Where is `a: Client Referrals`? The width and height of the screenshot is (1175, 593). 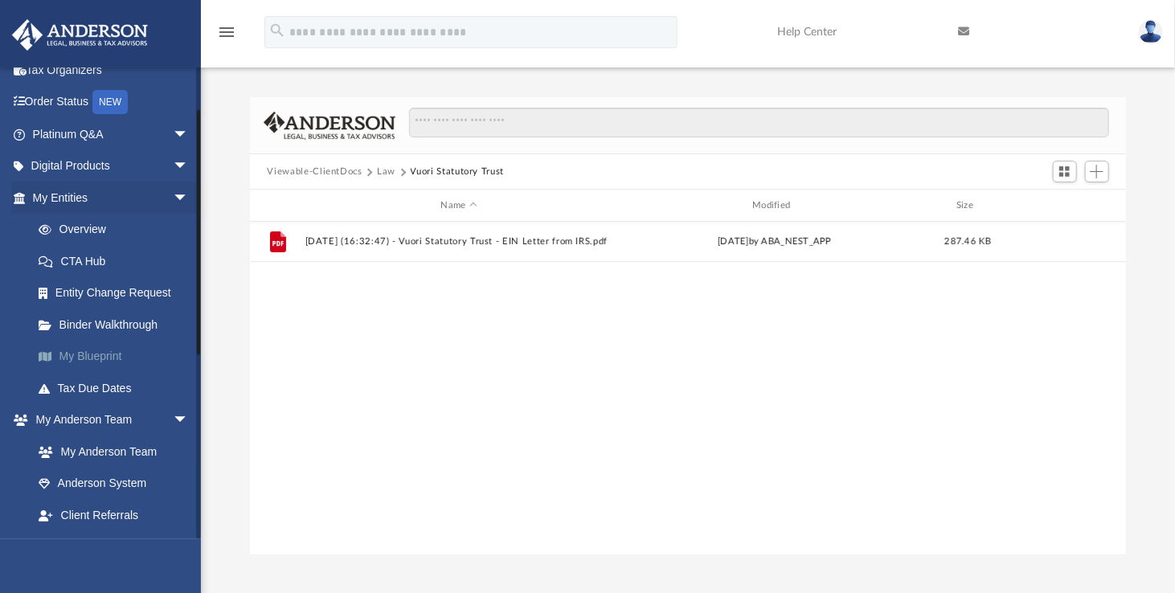 a: Client Referrals is located at coordinates (113, 515).